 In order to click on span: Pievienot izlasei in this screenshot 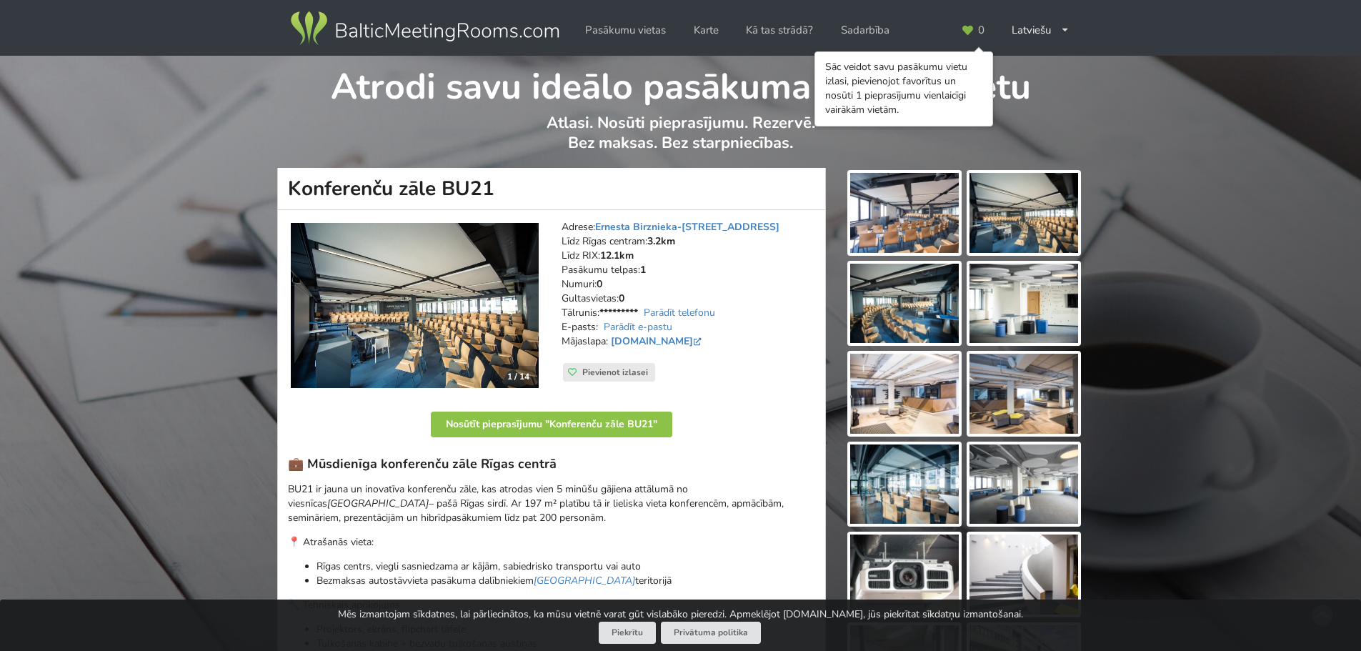, I will do `click(615, 372)`.